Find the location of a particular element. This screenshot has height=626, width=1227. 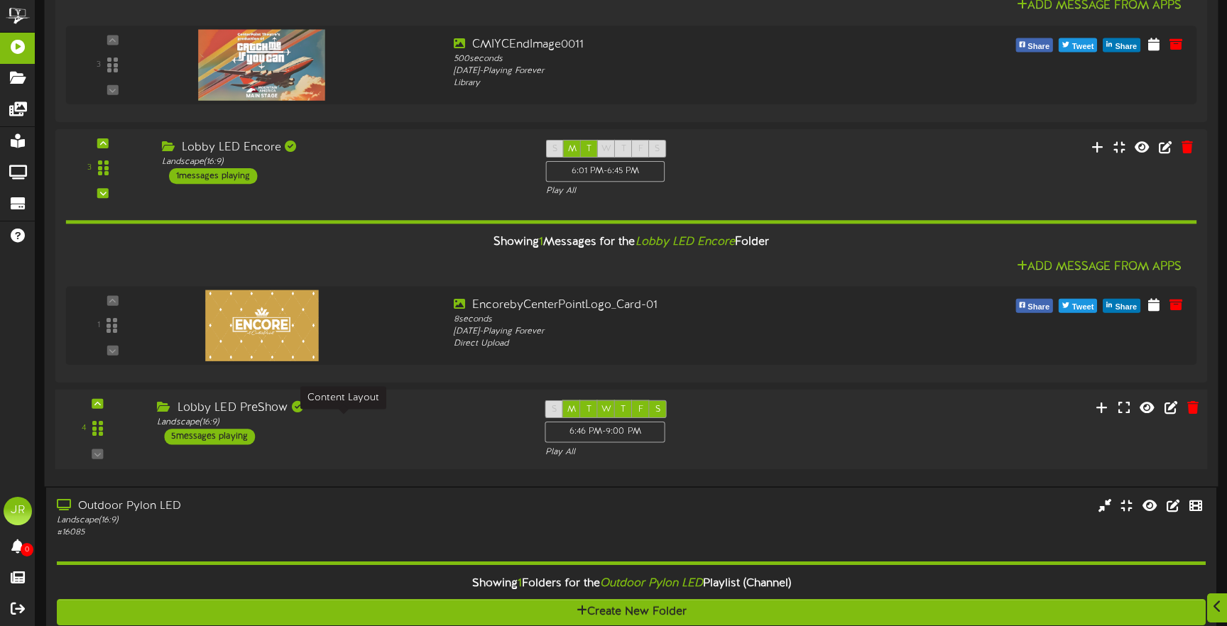

div: Showing Folders for the Playlist (Channel) is located at coordinates (631, 584).